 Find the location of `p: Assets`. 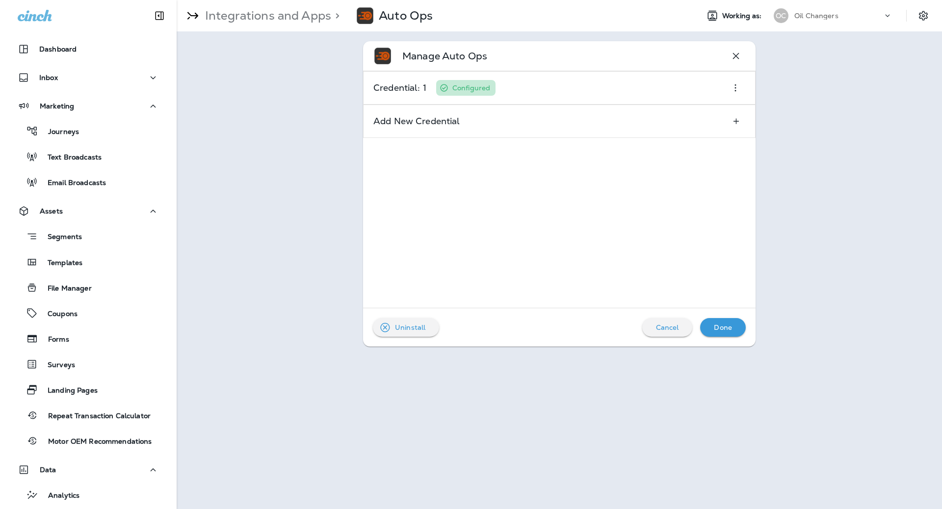

p: Assets is located at coordinates (51, 211).